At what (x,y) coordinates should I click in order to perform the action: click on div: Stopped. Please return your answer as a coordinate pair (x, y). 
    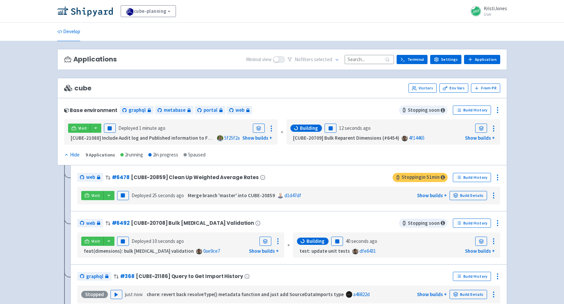
    Looking at the image, I should click on (94, 294).